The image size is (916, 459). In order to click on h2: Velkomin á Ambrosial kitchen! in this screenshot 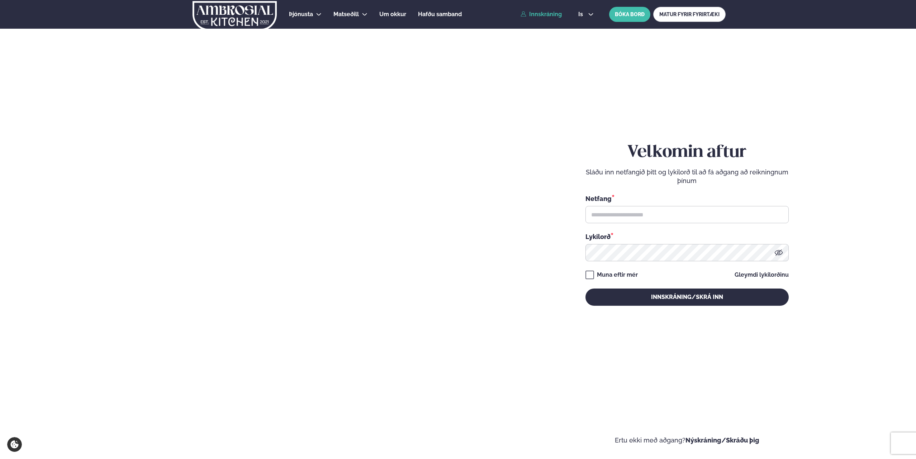, I will do `click(96, 360)`.